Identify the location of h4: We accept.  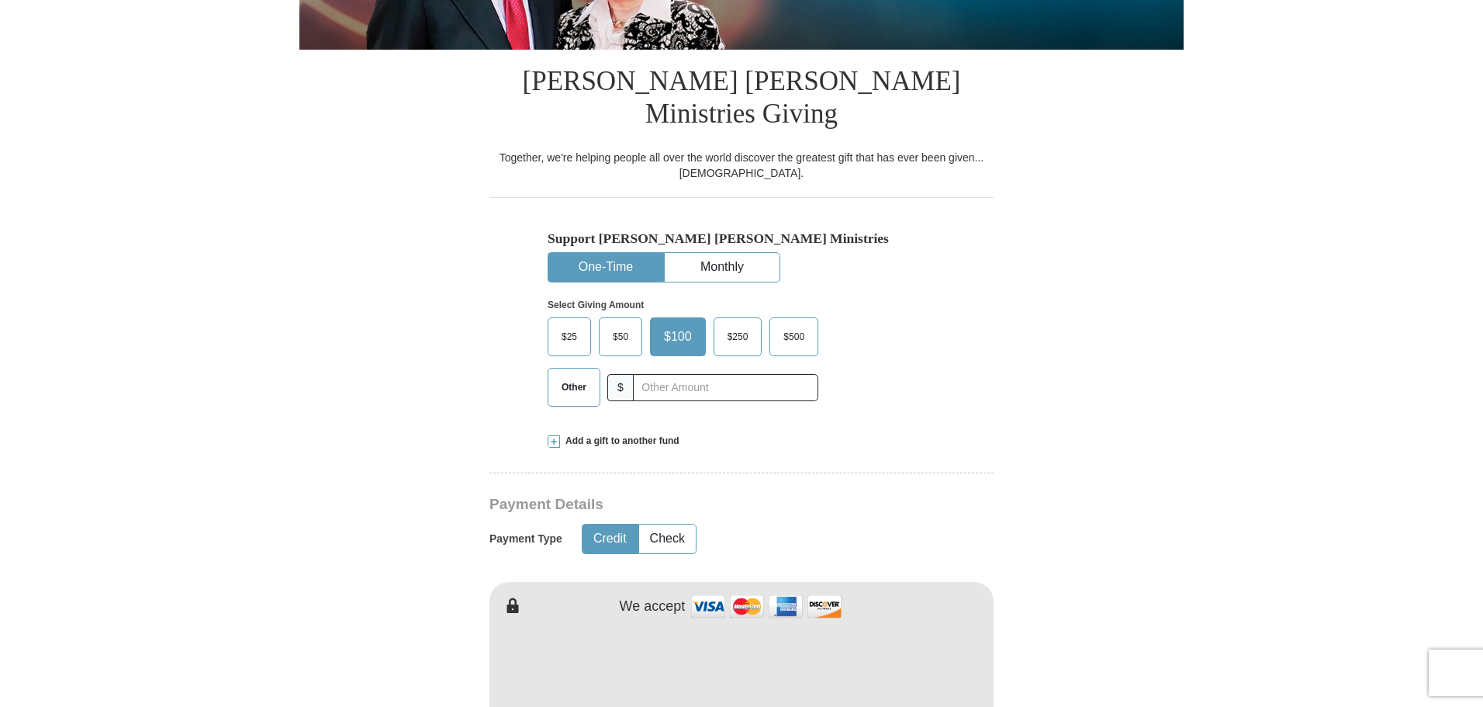
(653, 607).